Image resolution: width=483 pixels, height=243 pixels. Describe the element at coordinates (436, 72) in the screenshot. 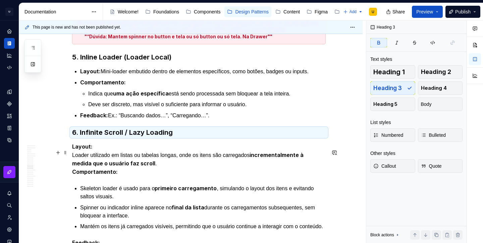

I see `span: Heading 2` at that location.